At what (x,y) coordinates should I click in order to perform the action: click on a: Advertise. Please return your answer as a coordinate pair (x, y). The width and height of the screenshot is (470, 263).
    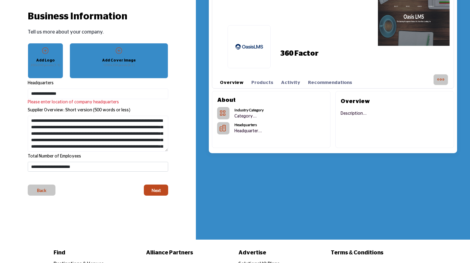
    Looking at the image, I should click on (281, 253).